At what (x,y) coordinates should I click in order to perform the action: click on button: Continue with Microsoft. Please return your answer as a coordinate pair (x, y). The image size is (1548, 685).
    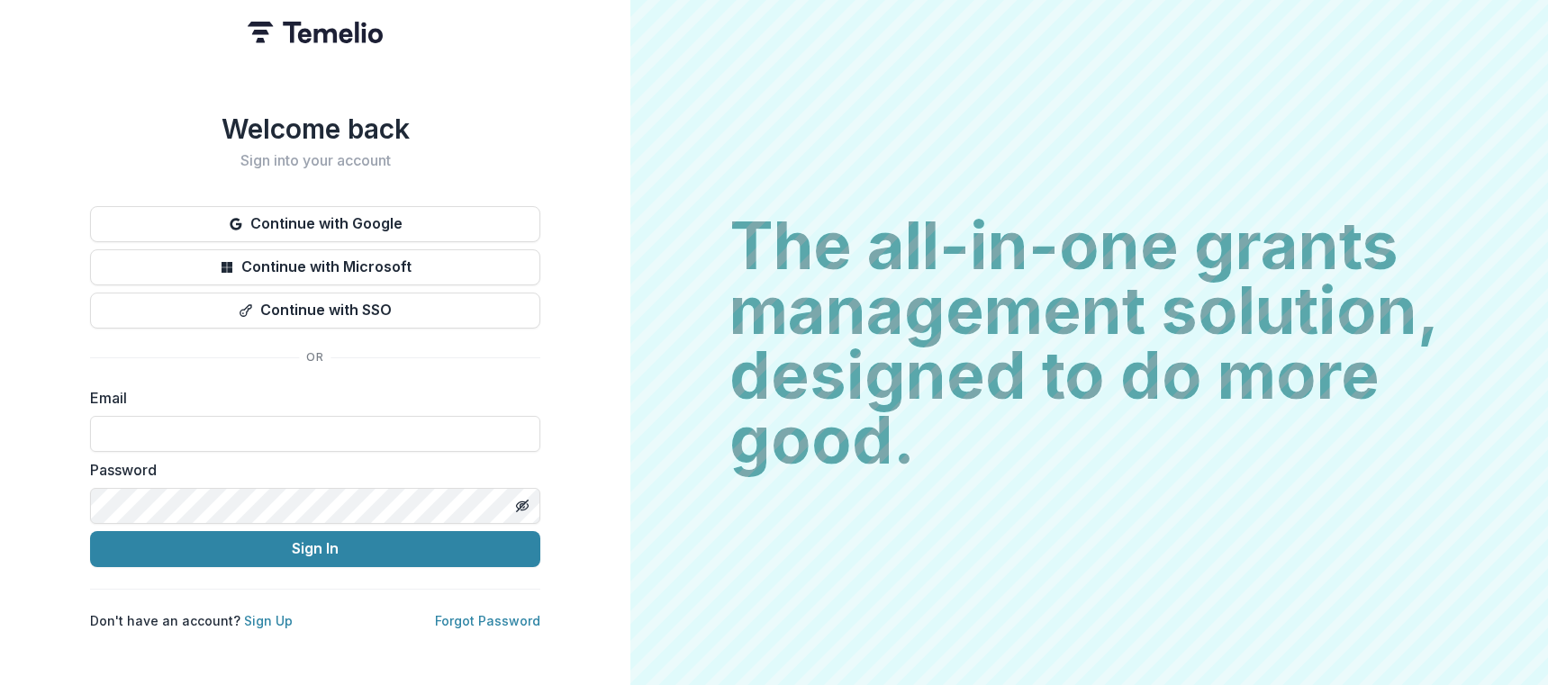
    Looking at the image, I should click on (315, 267).